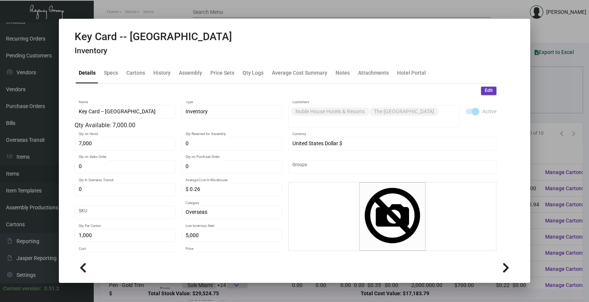 The width and height of the screenshot is (589, 302). What do you see at coordinates (489, 91) in the screenshot?
I see `button: Edit` at bounding box center [489, 91].